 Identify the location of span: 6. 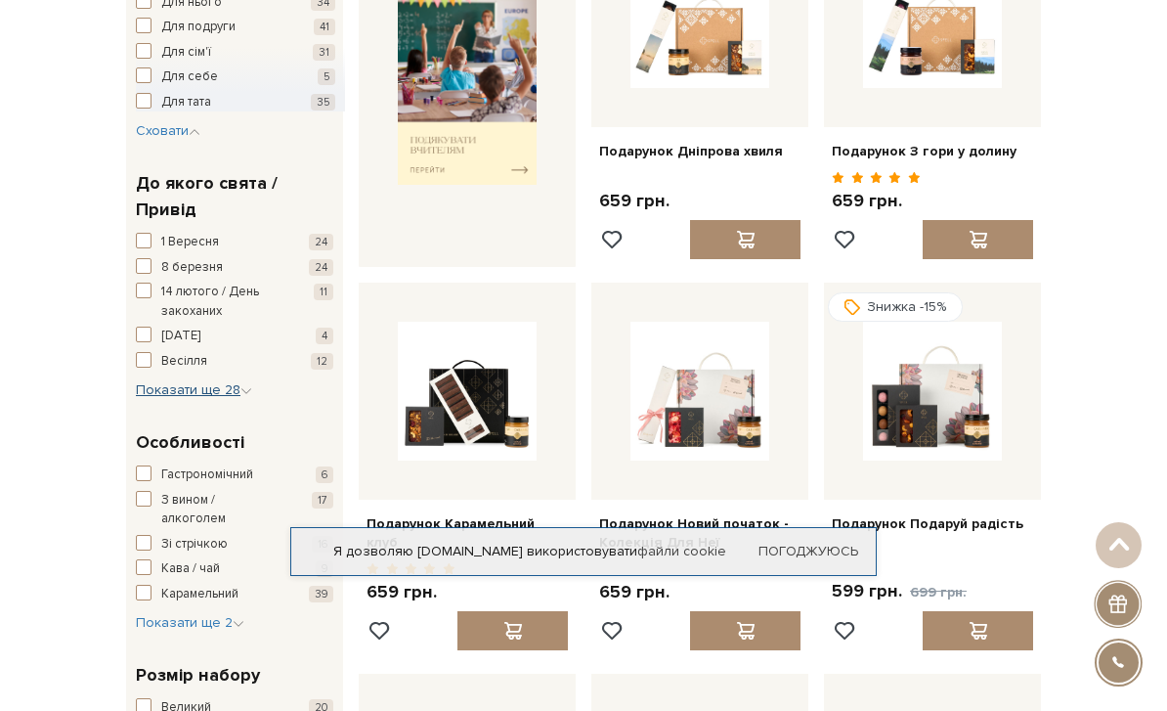
(324, 474).